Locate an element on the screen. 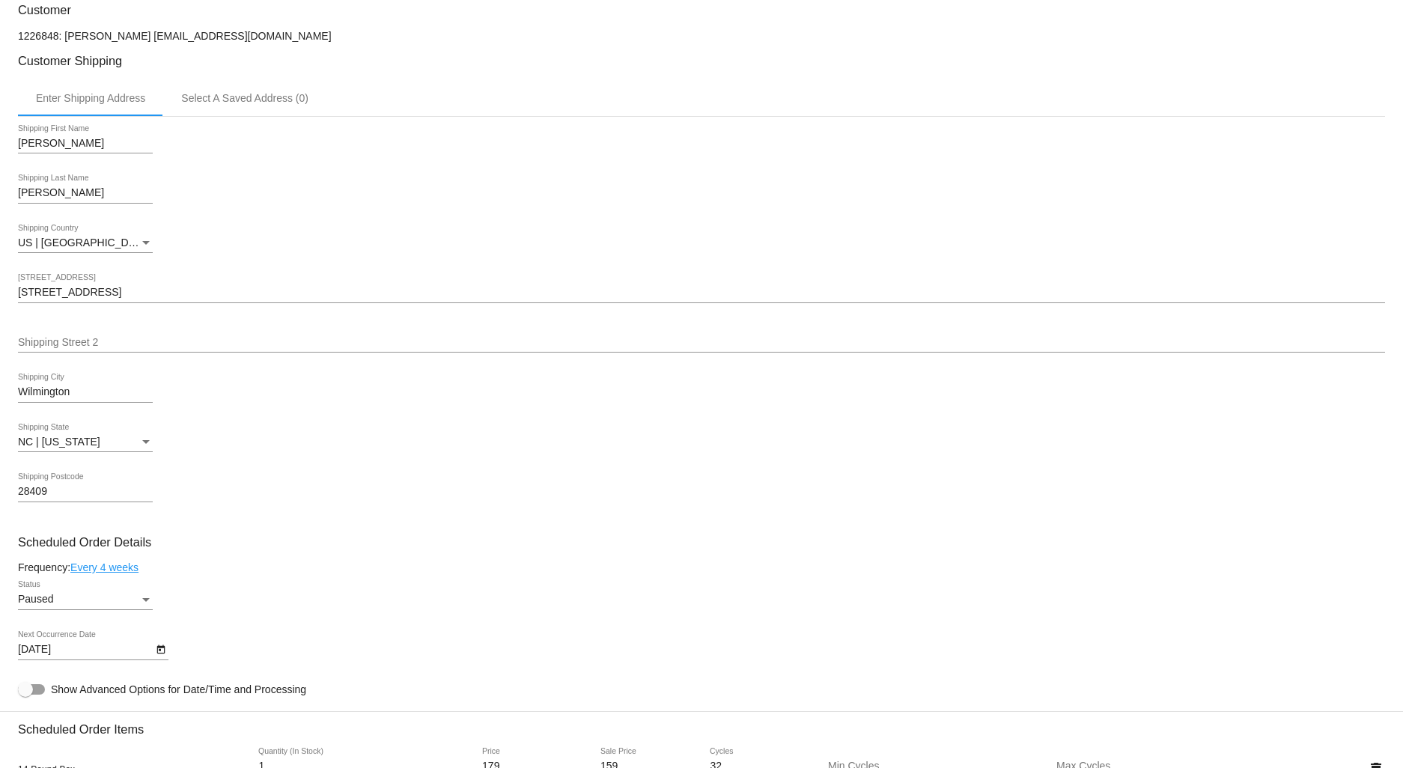 Image resolution: width=1403 pixels, height=768 pixels. input: Shipping City is located at coordinates (85, 392).